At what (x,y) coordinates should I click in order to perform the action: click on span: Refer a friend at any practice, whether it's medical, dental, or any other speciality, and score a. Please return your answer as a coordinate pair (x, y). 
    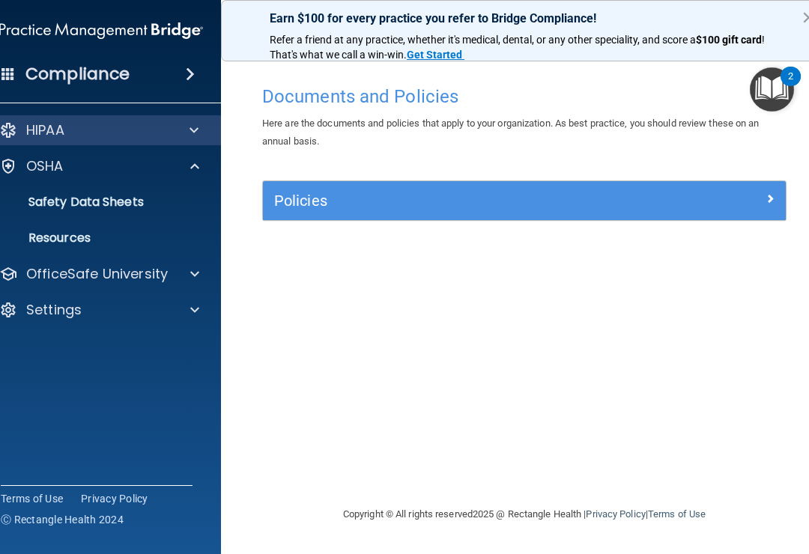
    Looking at the image, I should click on (483, 40).